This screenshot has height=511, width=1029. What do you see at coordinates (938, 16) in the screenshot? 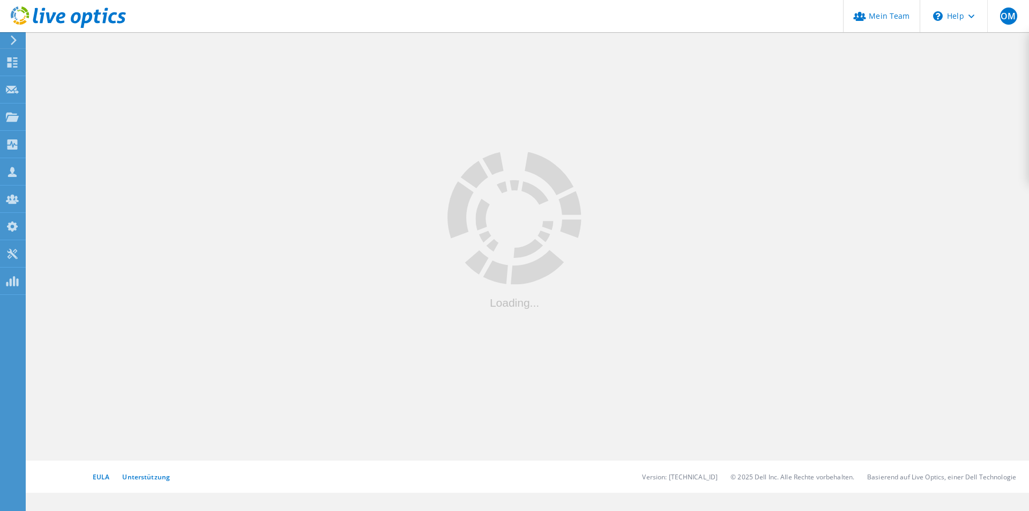
I see `svg: \n` at bounding box center [938, 16].